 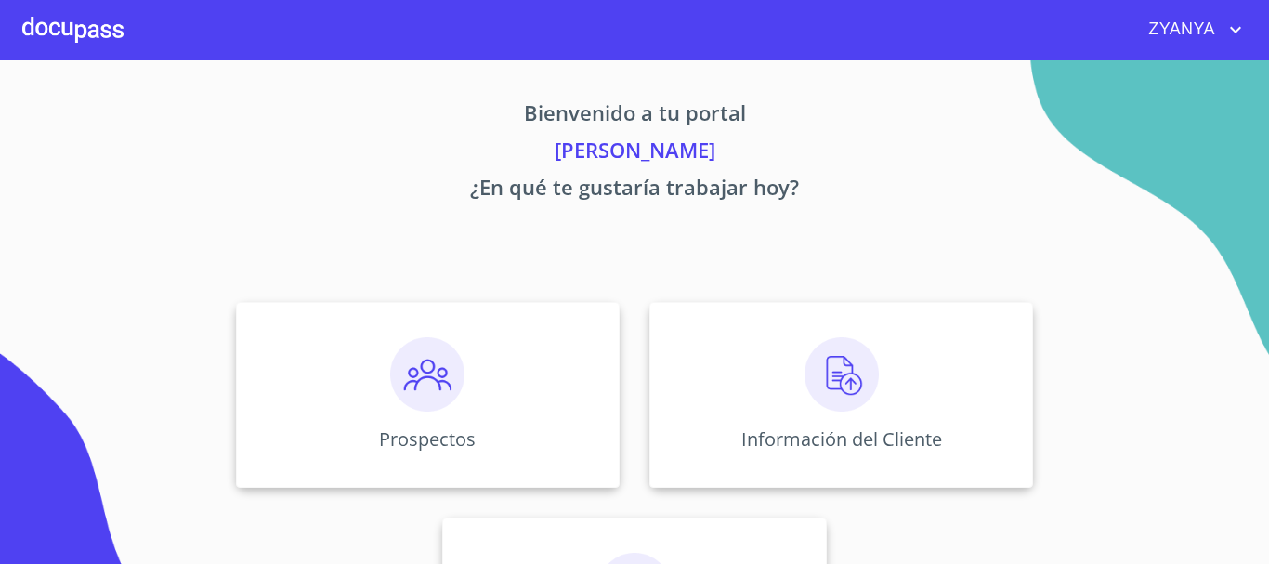 What do you see at coordinates (1179, 30) in the screenshot?
I see `span: ZYANYA` at bounding box center [1179, 30].